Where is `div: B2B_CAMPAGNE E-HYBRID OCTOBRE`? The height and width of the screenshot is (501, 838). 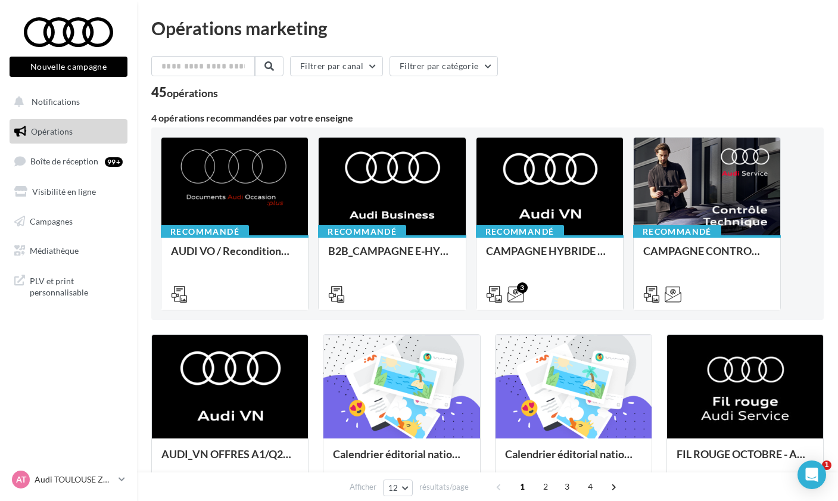
div: B2B_CAMPAGNE E-HYBRID OCTOBRE is located at coordinates (392, 257).